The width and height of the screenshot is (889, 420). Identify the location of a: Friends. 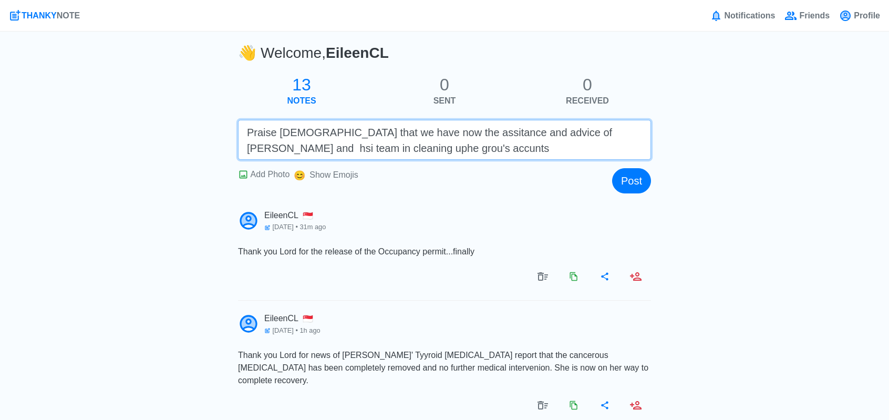
(807, 16).